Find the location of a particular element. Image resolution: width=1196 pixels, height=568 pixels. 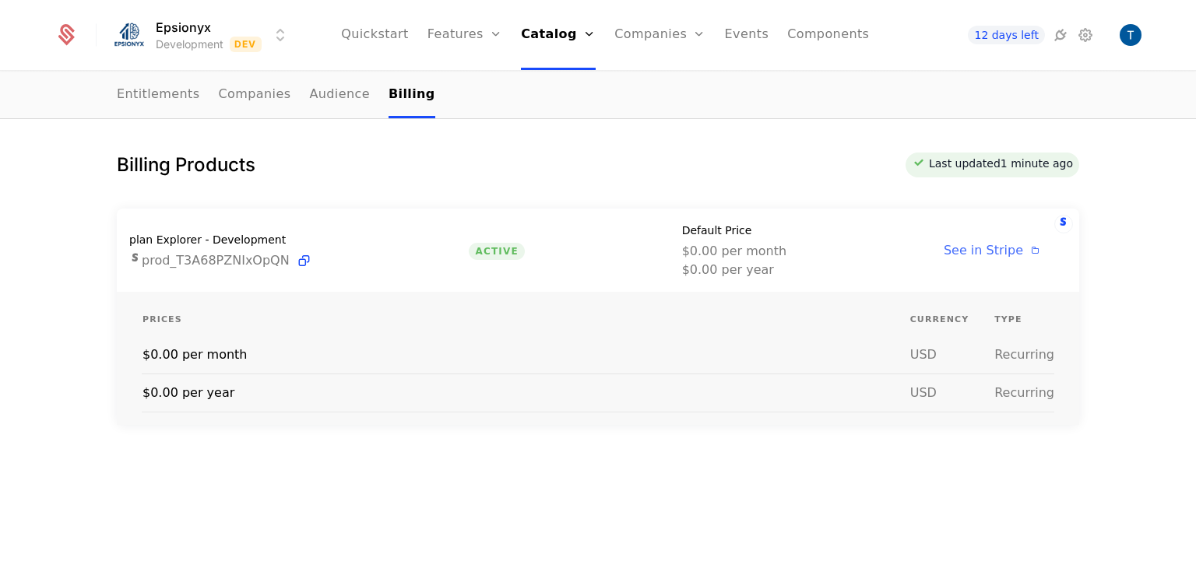

h1: Billing Products is located at coordinates (186, 165).